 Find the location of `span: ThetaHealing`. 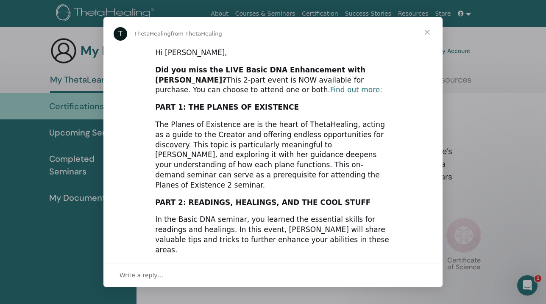

span: ThetaHealing is located at coordinates (152, 33).